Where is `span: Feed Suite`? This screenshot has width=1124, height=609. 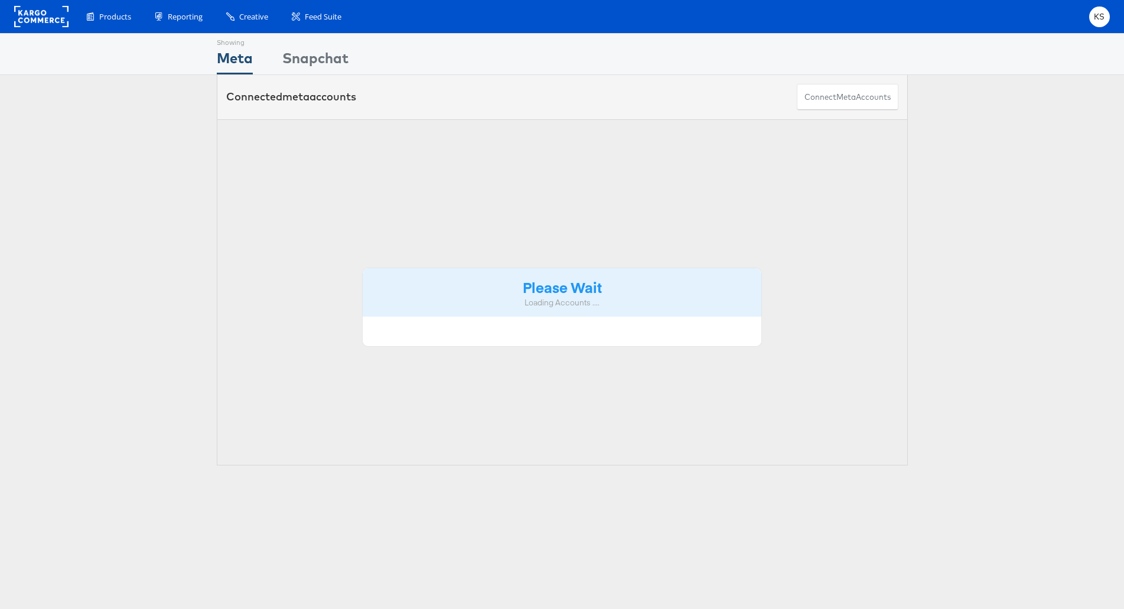 span: Feed Suite is located at coordinates (323, 17).